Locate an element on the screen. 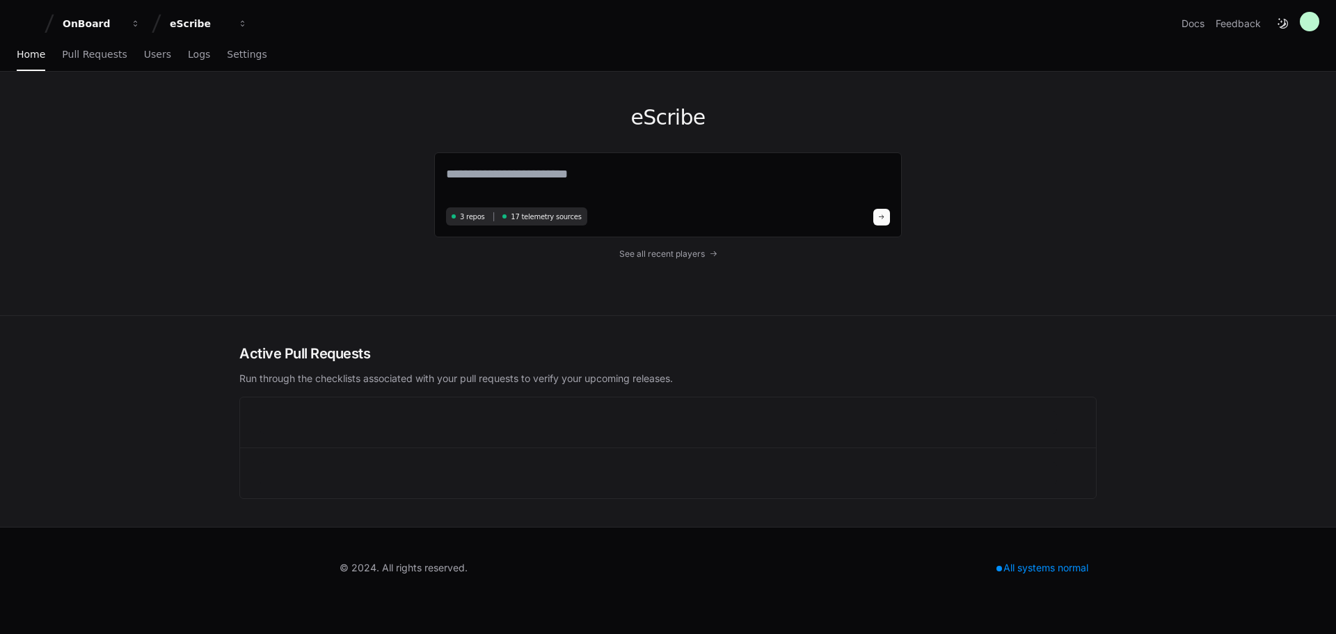 The image size is (1336, 634). span: Logs is located at coordinates (199, 54).